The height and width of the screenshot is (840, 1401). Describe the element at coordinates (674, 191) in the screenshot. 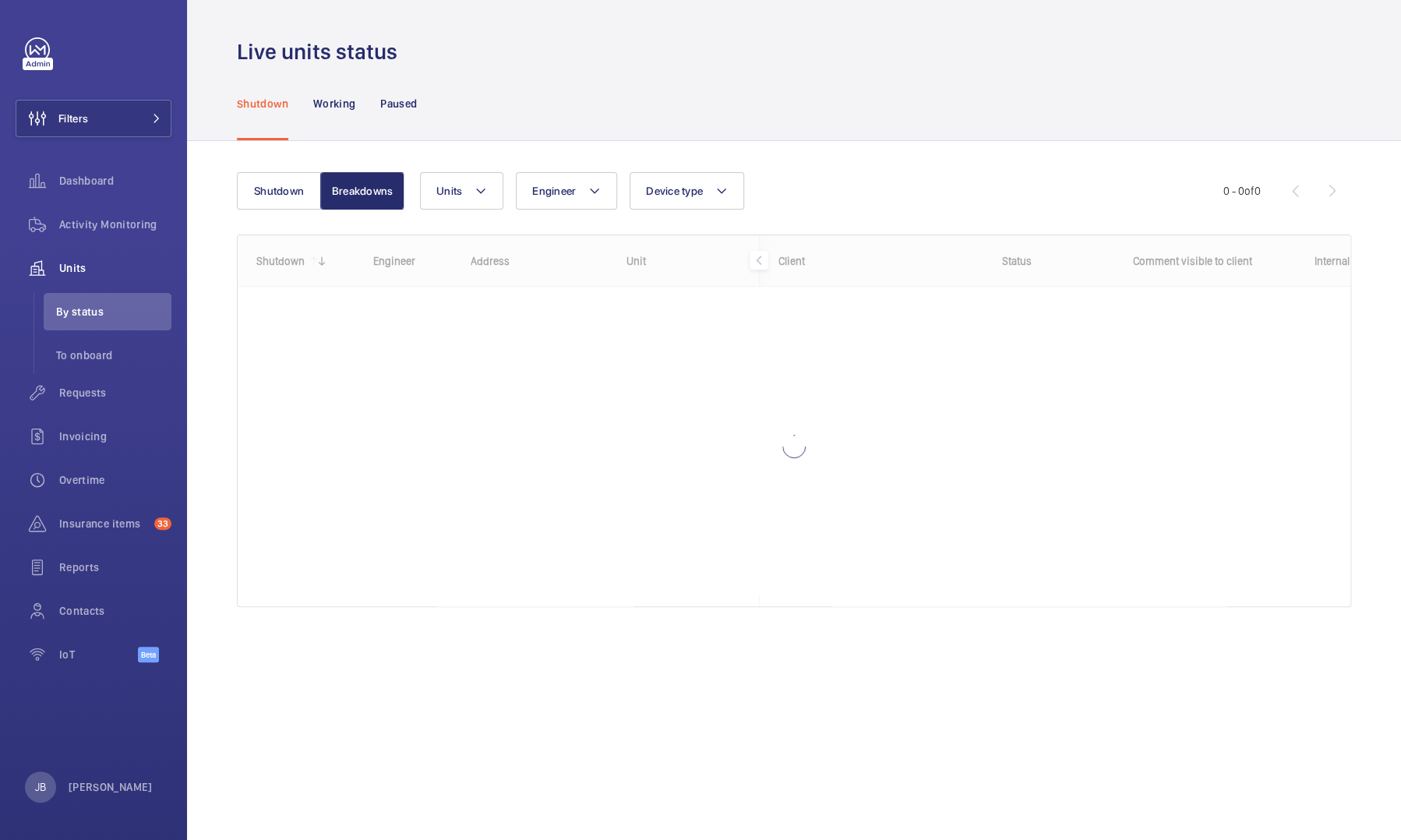

I see `span: Device type` at that location.